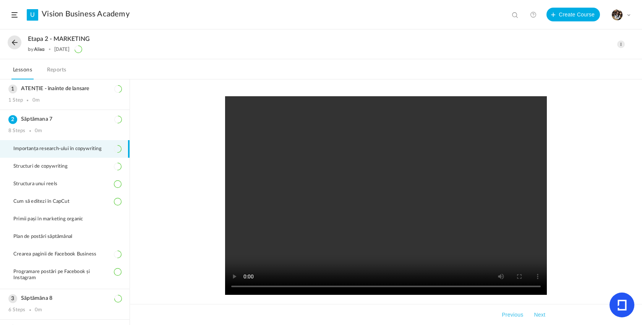  I want to click on h3: Săptămana 7, so click(65, 119).